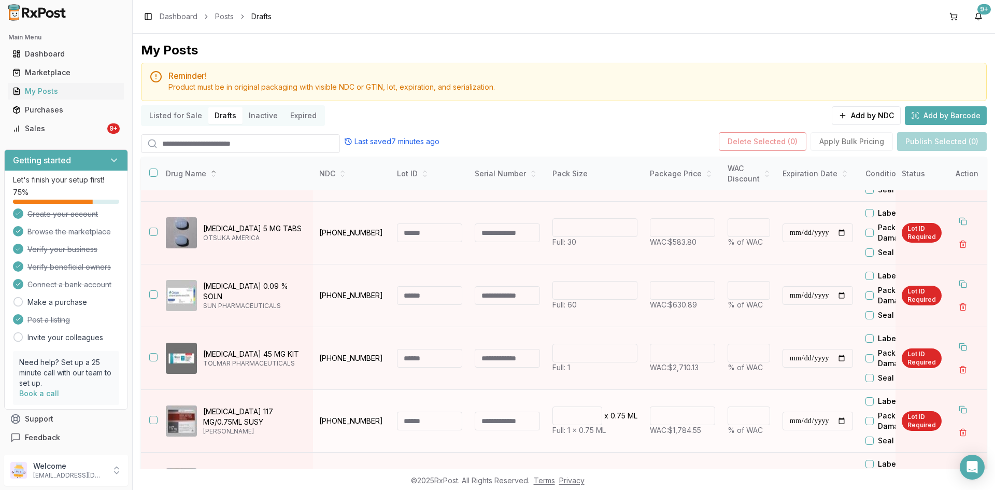 The width and height of the screenshot is (995, 490). I want to click on th: Status, so click(921, 174).